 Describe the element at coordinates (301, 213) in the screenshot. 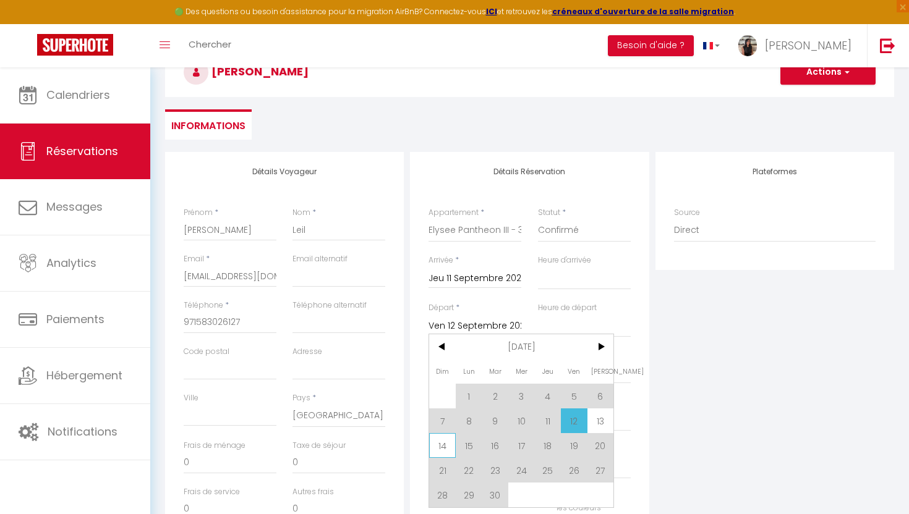

I see `label: Nom` at that location.